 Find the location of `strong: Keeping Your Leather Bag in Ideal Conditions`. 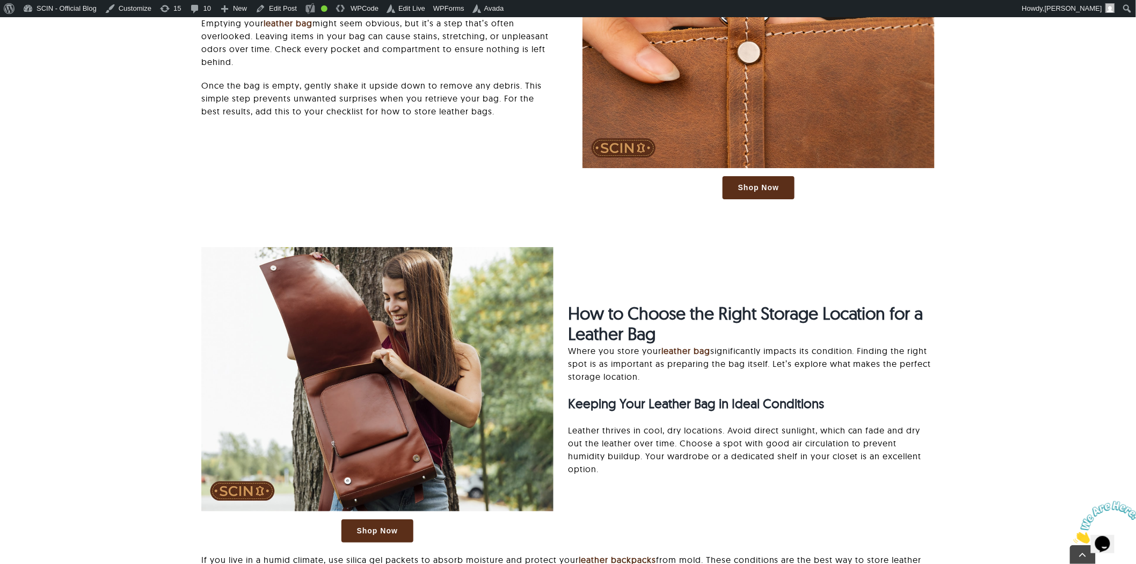

strong: Keeping Your Leather Bag in Ideal Conditions is located at coordinates (696, 403).